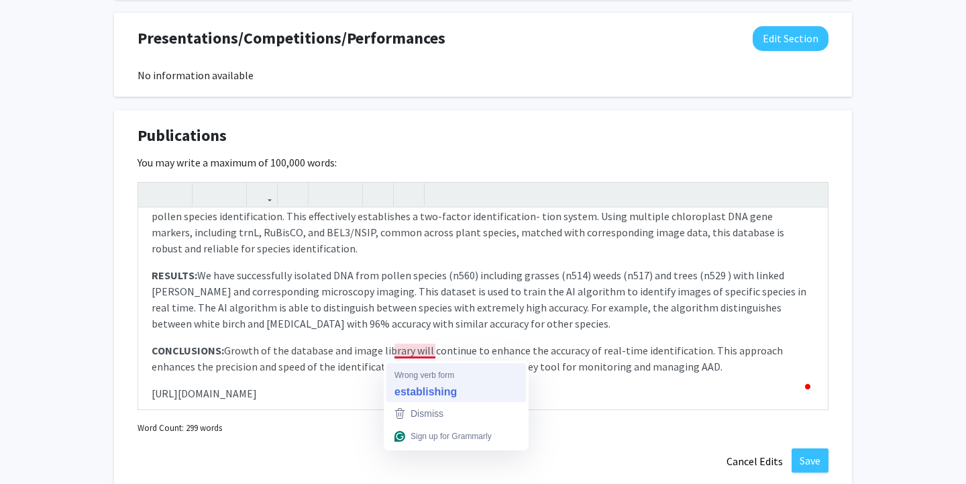  I want to click on button: Insert horizontal rule, so click(409, 194).